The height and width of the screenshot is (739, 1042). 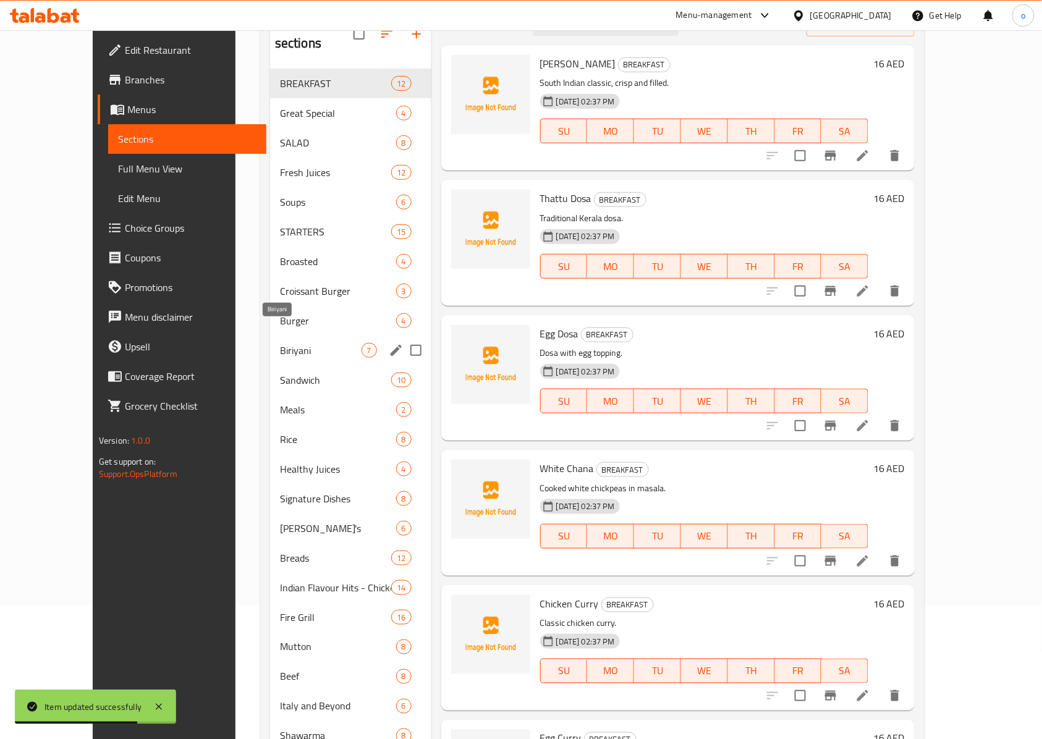 What do you see at coordinates (369, 350) in the screenshot?
I see `span: 7` at bounding box center [369, 350].